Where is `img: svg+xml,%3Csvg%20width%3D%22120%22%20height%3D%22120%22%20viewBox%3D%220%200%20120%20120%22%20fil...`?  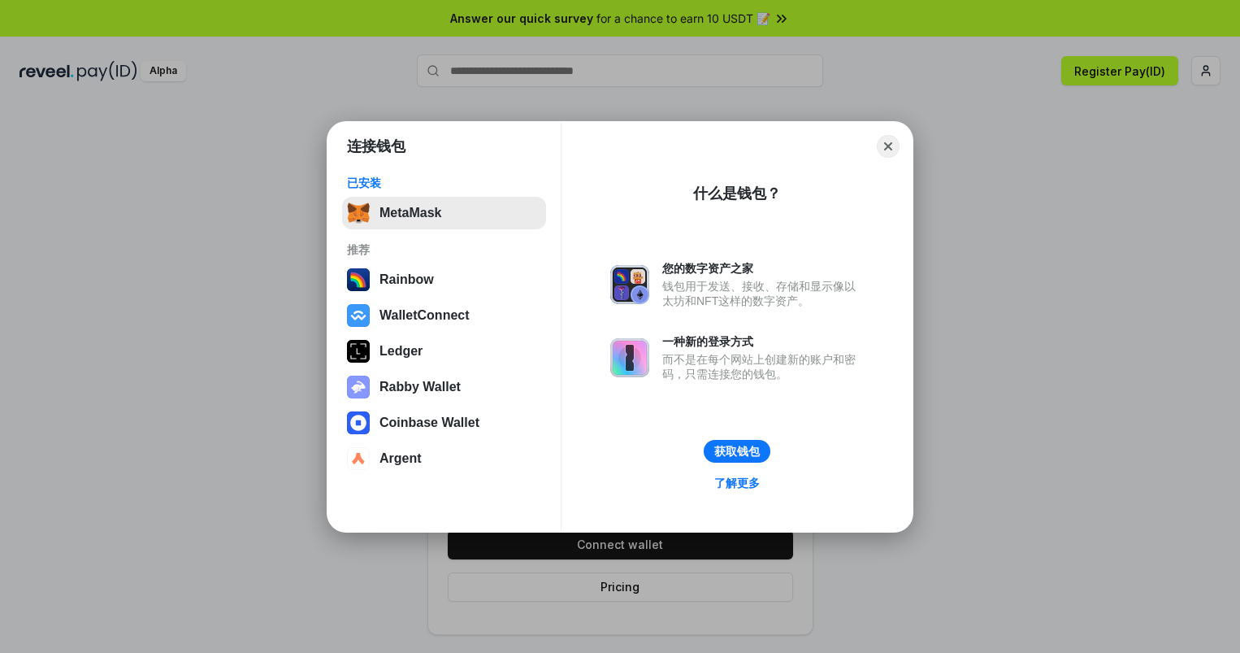
img: svg+xml,%3Csvg%20width%3D%22120%22%20height%3D%22120%22%20viewBox%3D%220%200%20120%20120%22%20fil... is located at coordinates (358, 280).